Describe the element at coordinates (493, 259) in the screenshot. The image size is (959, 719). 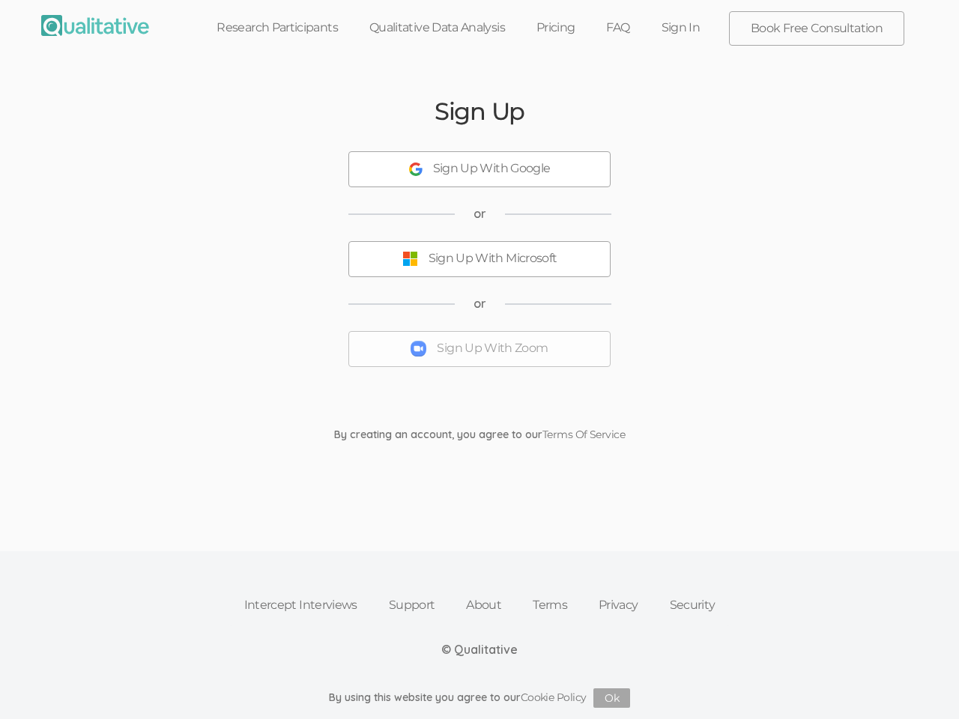
I see `div: Sign Up With Microsoft` at that location.